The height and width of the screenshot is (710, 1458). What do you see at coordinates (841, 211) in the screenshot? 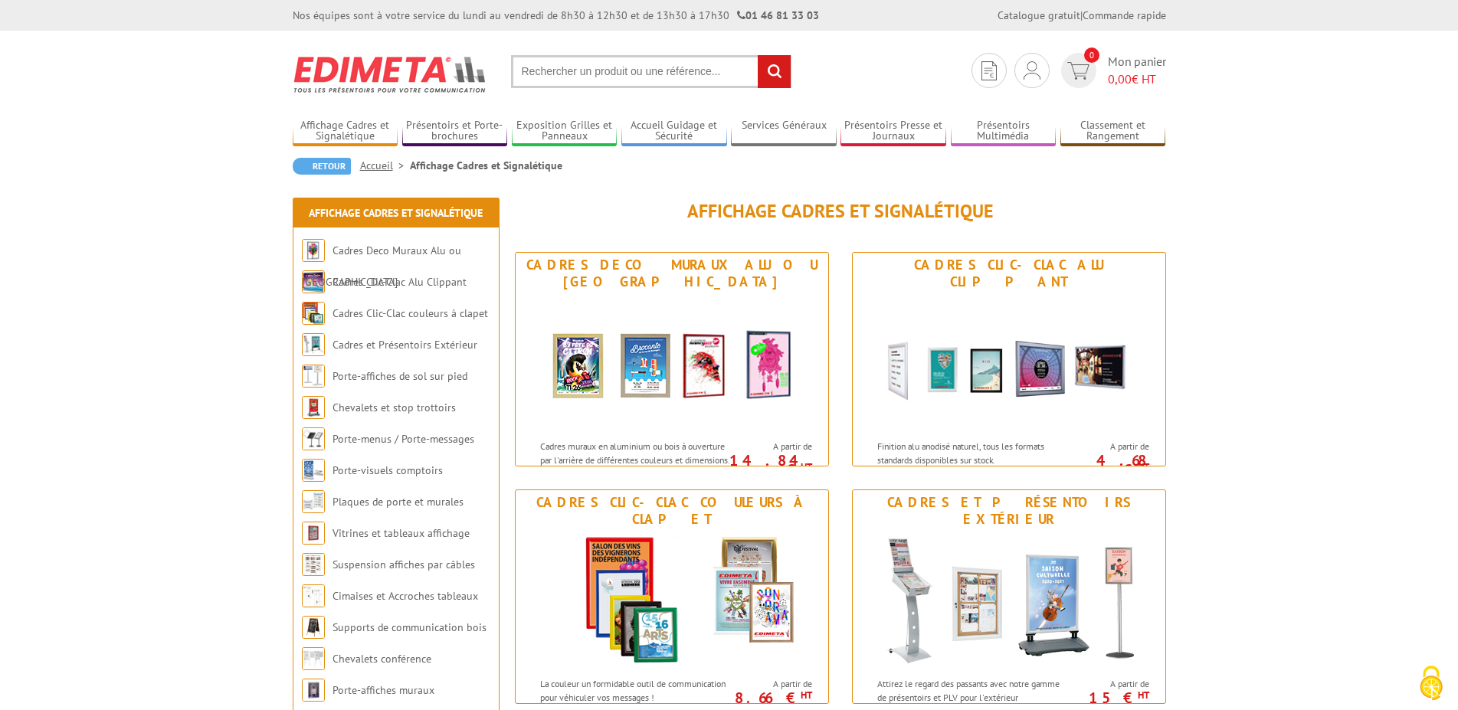
I see `h1: Affichage Cadres et Signalétique` at bounding box center [841, 211].